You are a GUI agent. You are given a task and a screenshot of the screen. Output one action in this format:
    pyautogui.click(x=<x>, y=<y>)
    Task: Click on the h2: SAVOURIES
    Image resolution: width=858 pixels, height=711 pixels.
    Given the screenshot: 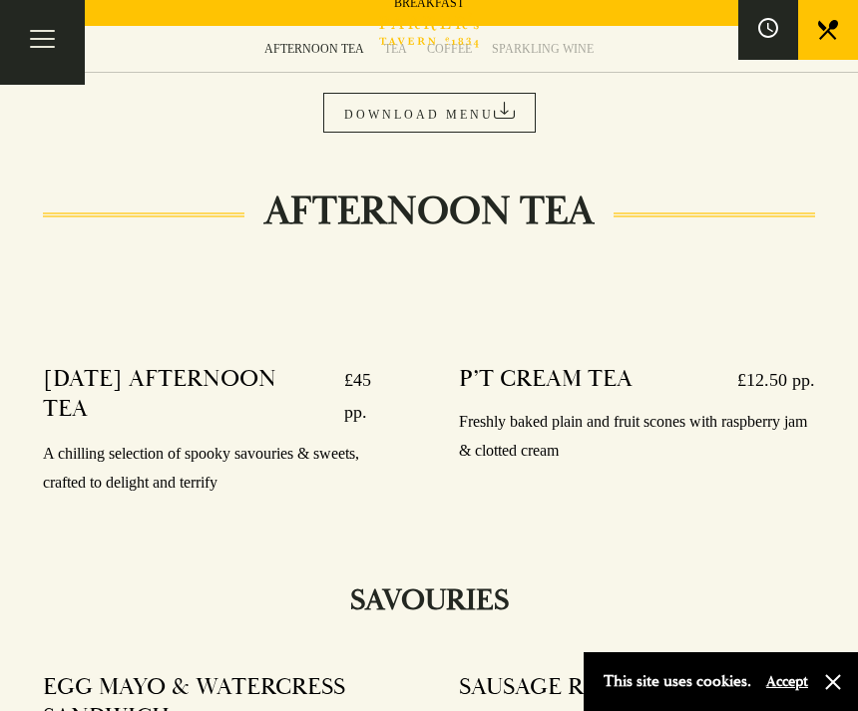 What is the action you would take?
    pyautogui.click(x=429, y=601)
    